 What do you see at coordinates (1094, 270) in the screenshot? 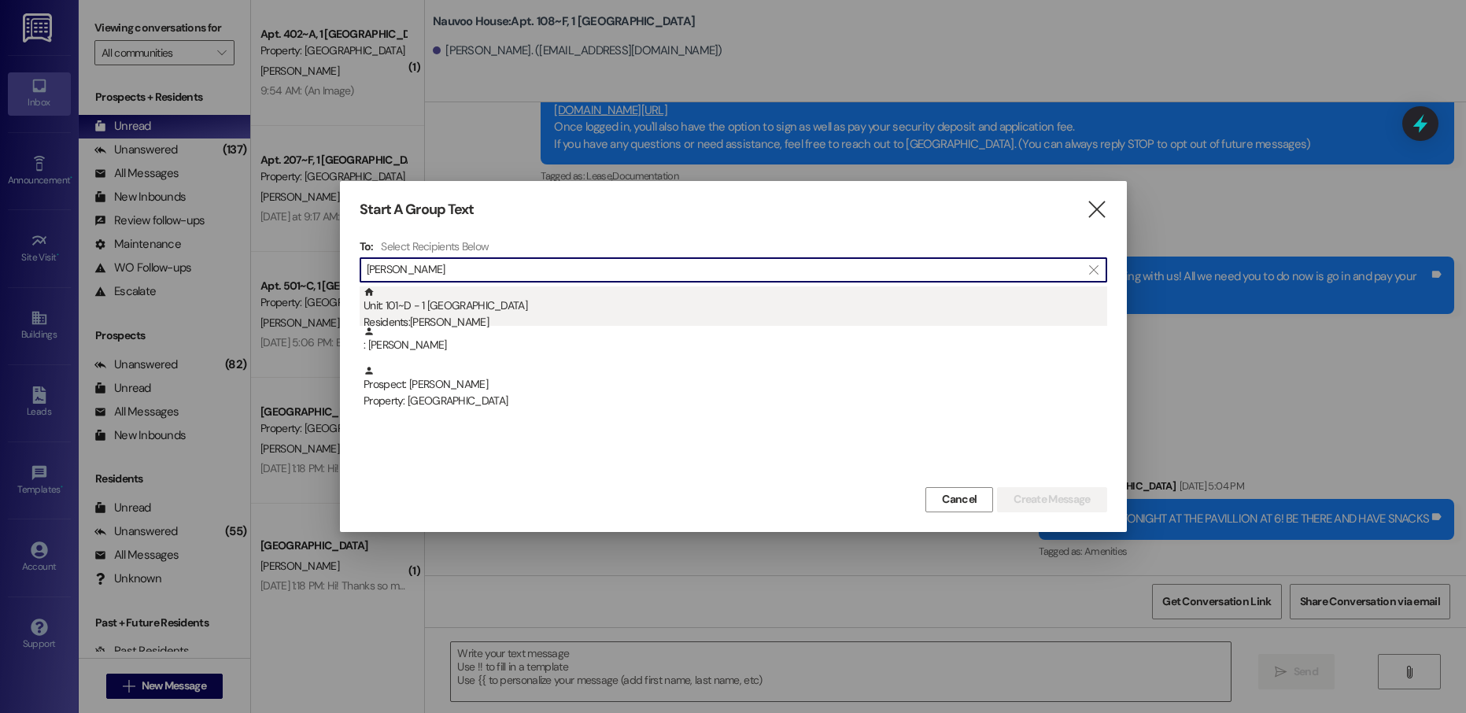
I see `button: Clear text` at bounding box center [1094, 270].